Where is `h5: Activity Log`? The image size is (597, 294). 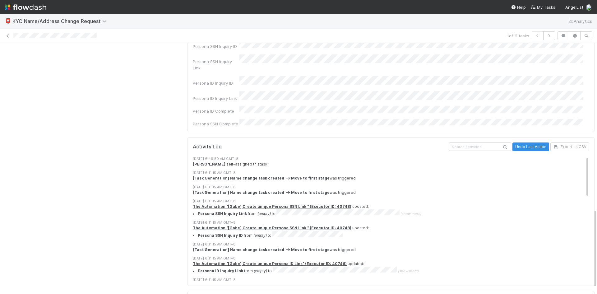 h5: Activity Log is located at coordinates (320, 147).